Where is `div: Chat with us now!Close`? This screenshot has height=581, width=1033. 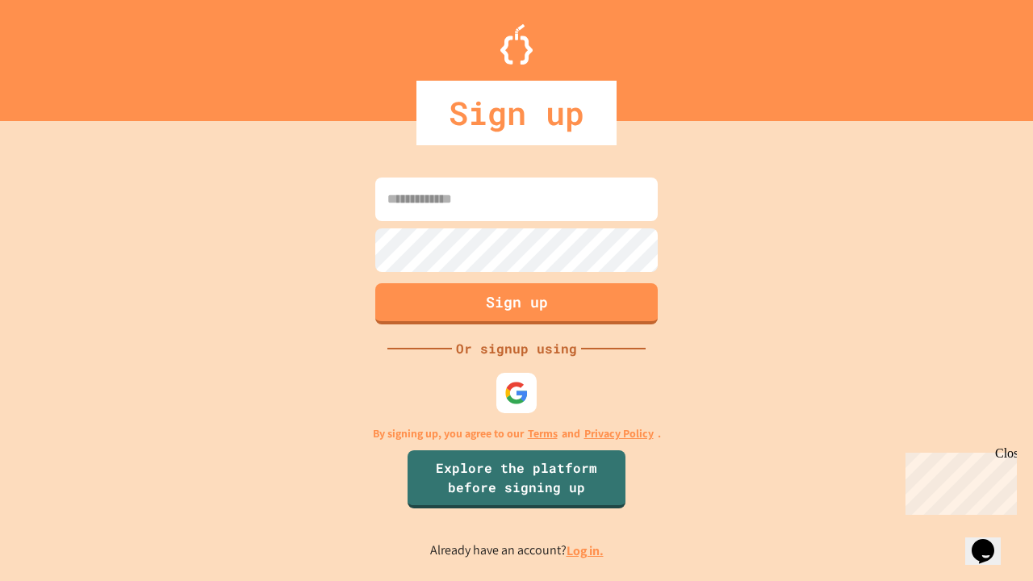
div: Chat with us now!Close is located at coordinates (59, 54).